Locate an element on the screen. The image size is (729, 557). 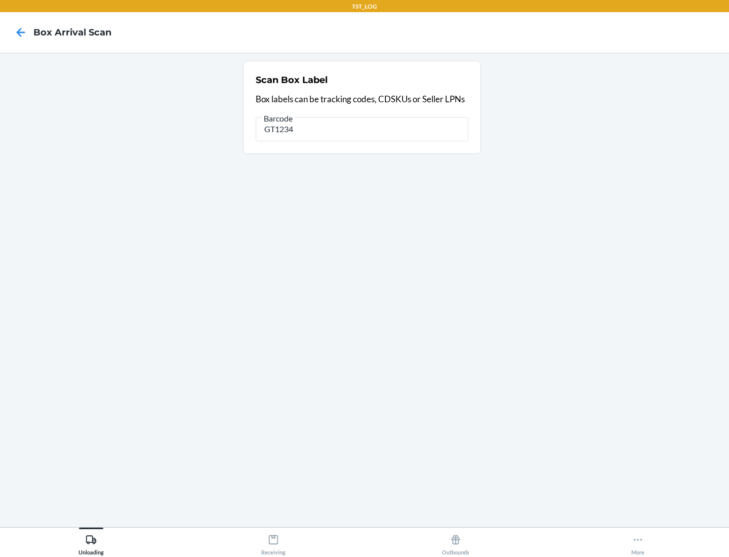
button: More is located at coordinates (638, 541).